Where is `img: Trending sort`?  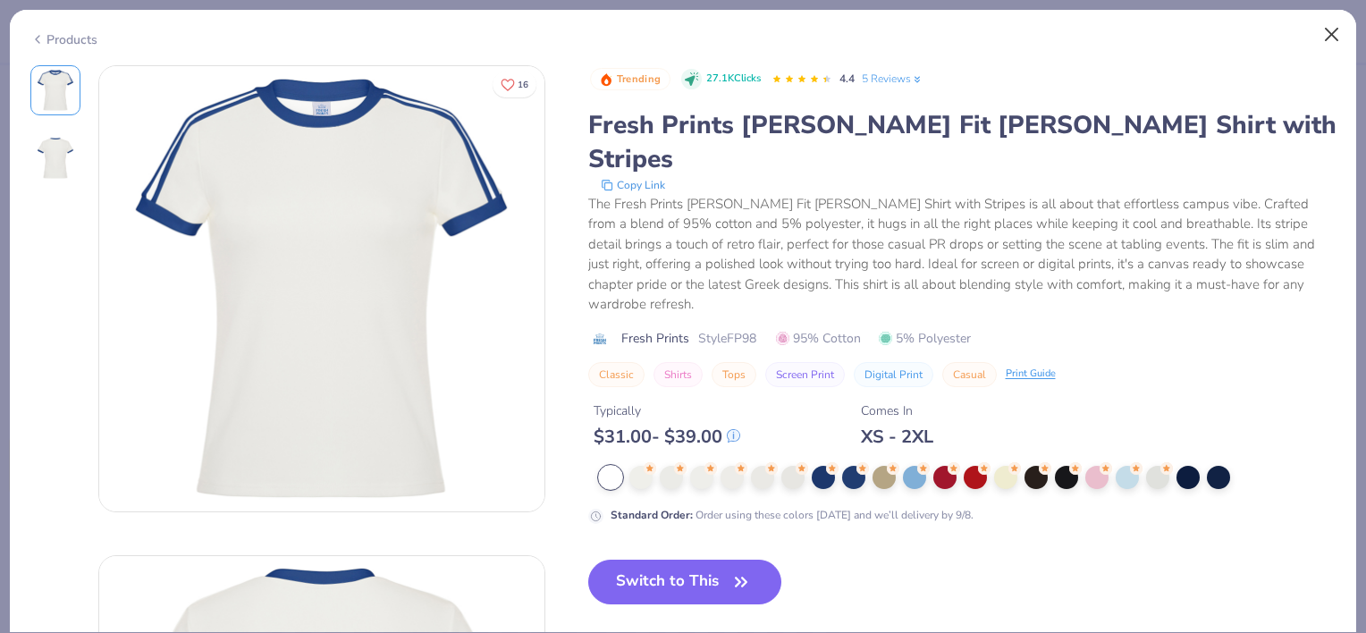 img: Trending sort is located at coordinates (606, 80).